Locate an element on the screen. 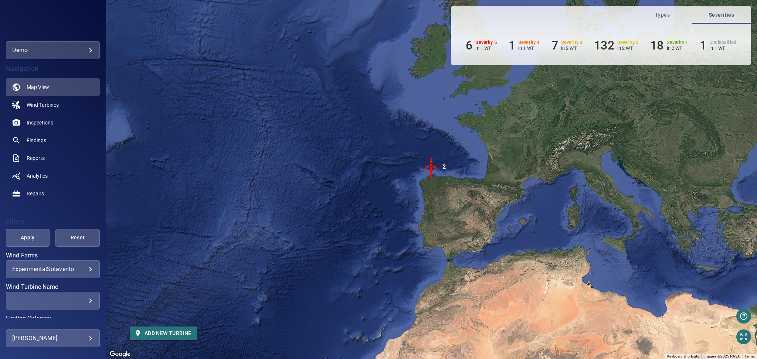 Image resolution: width=757 pixels, height=359 pixels. a: Terms (opens in new tab) is located at coordinates (749, 356).